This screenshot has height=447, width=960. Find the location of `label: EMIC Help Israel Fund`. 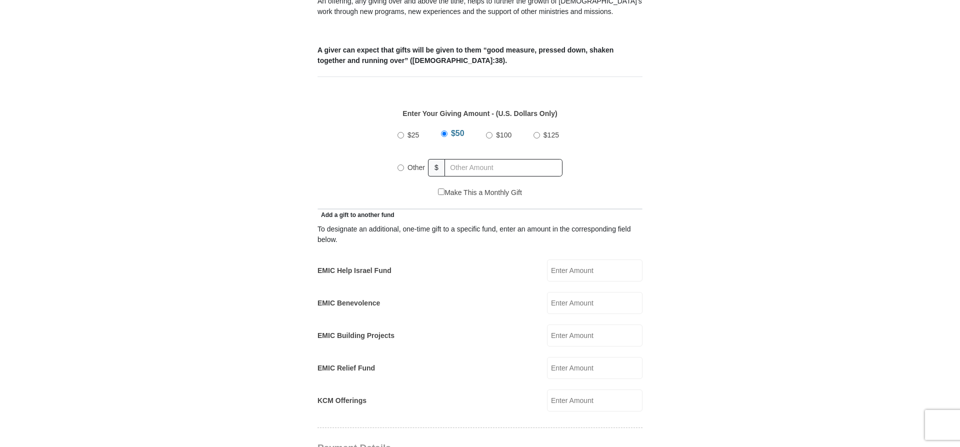

label: EMIC Help Israel Fund is located at coordinates (355, 271).